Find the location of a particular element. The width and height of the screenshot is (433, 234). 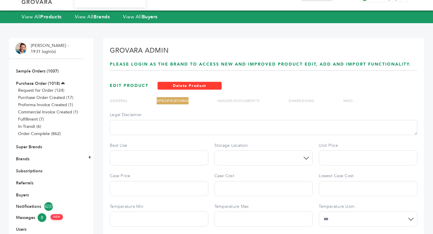

a: SPECIFICATIONS is located at coordinates (173, 101).